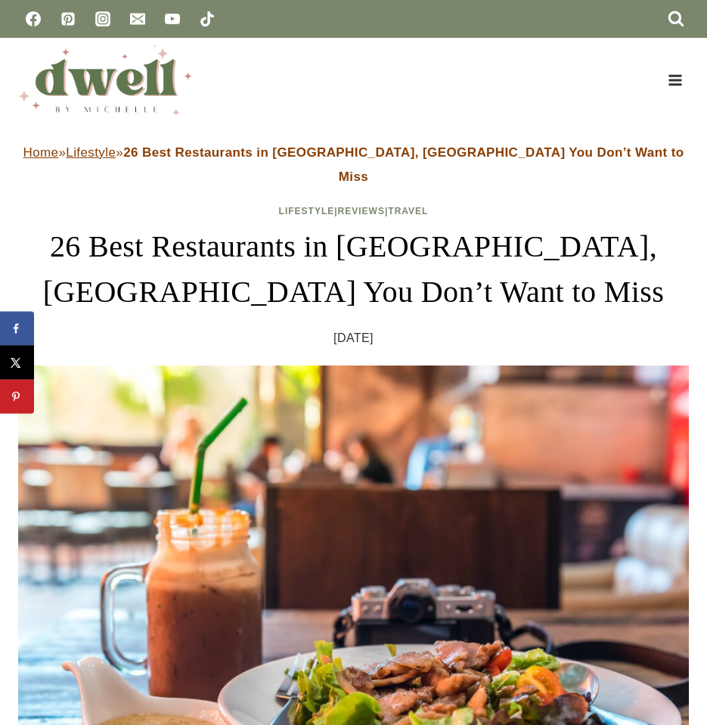 This screenshot has height=725, width=707. What do you see at coordinates (68, 19) in the screenshot?
I see `a: Pinterest` at bounding box center [68, 19].